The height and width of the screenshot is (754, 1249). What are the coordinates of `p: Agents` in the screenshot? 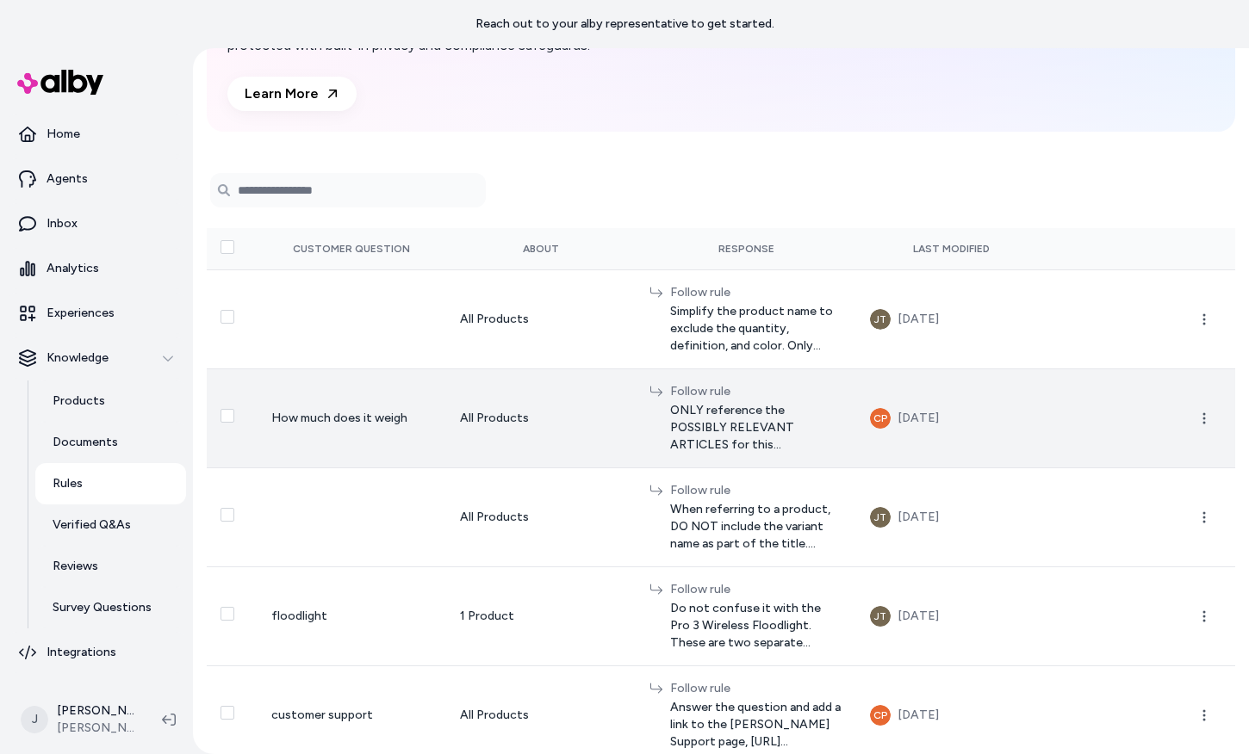 It's located at (67, 179).